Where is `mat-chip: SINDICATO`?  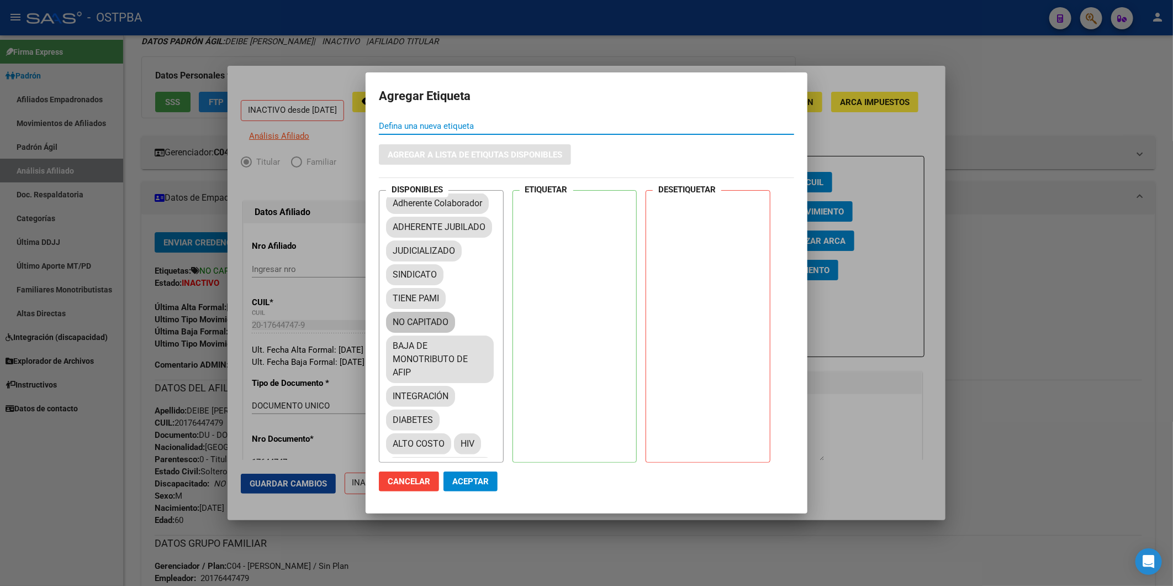
mat-chip: SINDICATO is located at coordinates (415, 275).